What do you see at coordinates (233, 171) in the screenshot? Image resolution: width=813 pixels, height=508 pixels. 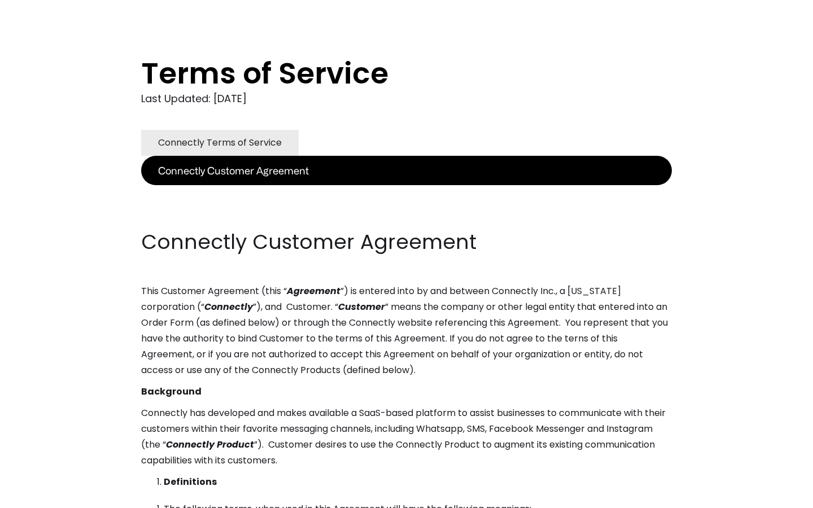 I see `div: Connectly Customer Agreement` at bounding box center [233, 171].